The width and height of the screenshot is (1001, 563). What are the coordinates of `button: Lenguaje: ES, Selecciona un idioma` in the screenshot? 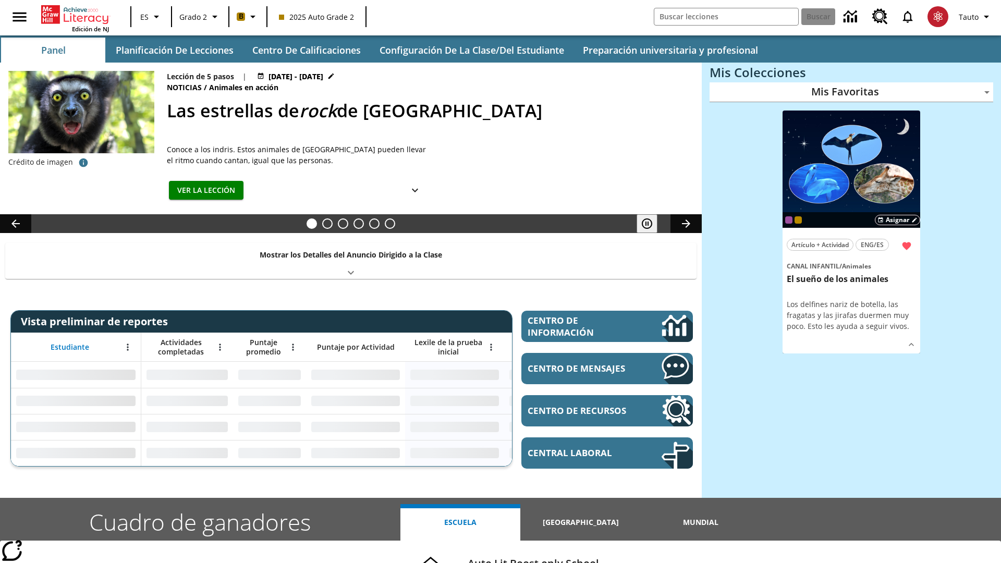 It's located at (151, 17).